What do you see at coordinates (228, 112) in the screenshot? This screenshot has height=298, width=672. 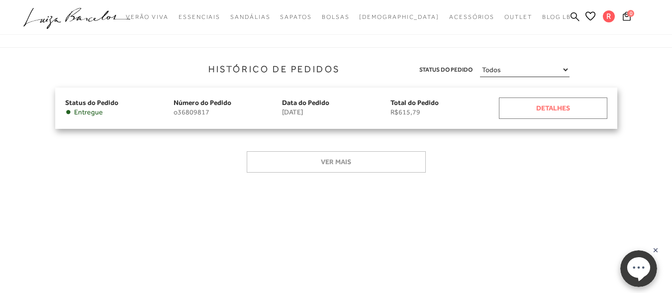 I see `span: o36809817` at bounding box center [228, 112].